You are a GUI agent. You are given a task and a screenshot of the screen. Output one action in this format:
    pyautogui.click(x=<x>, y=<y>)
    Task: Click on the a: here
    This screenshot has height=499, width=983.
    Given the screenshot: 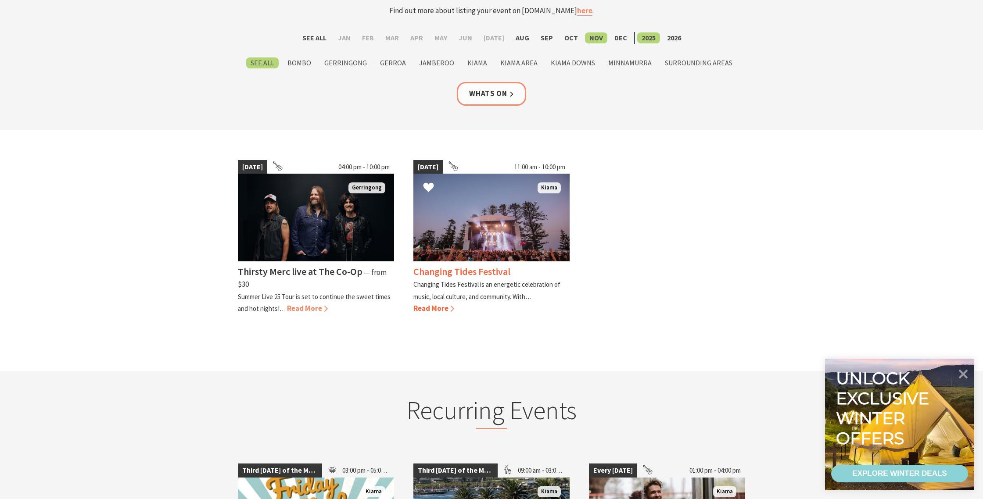 What is the action you would take?
    pyautogui.click(x=584, y=11)
    